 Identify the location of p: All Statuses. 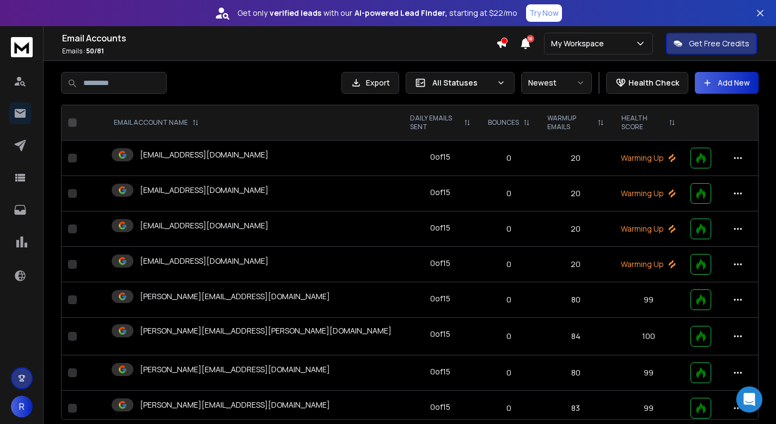
(462, 83).